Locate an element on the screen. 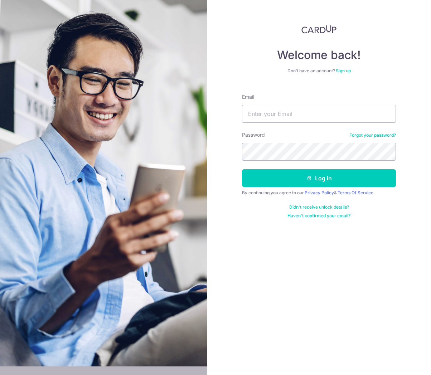  input: Enter your Email is located at coordinates (319, 114).